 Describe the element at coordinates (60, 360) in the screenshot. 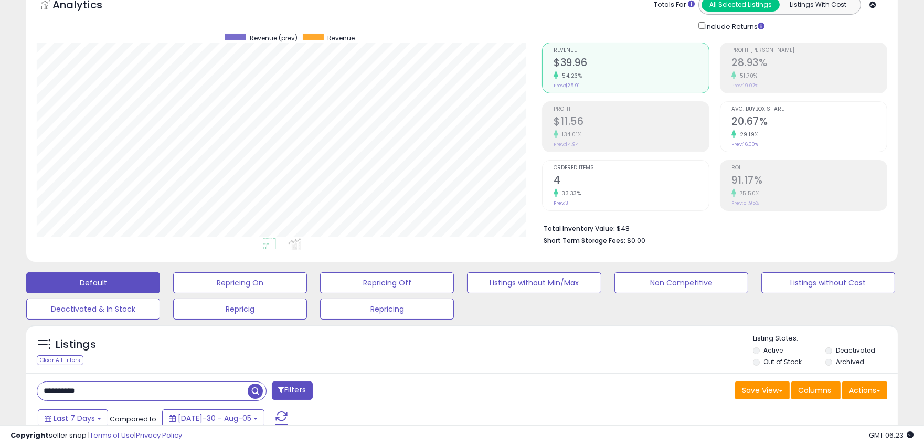

I see `div: Clear All Filters` at that location.